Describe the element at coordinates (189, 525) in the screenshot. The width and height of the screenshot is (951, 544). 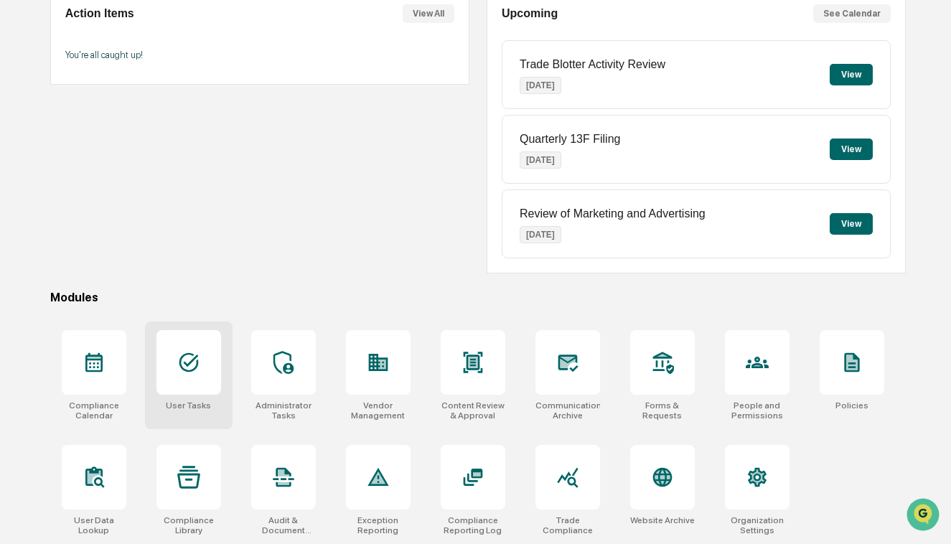
I see `div: Compliance Library` at that location.